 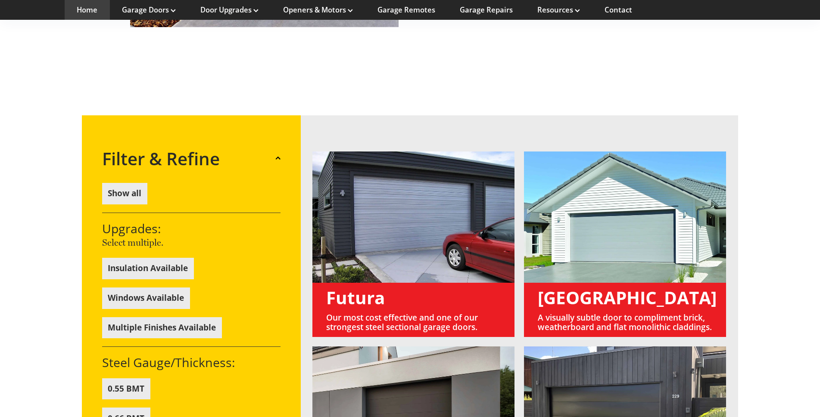 What do you see at coordinates (191, 243) in the screenshot?
I see `p: Select multiple.` at bounding box center [191, 243].